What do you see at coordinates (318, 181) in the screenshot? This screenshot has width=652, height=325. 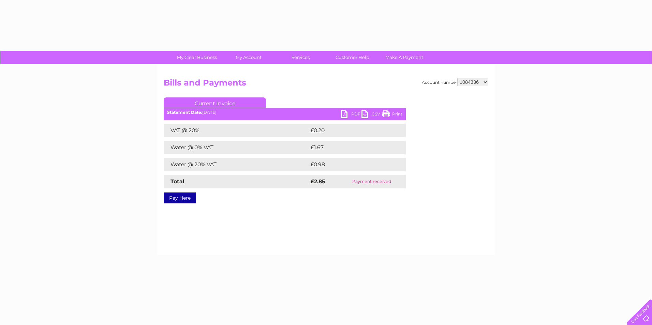 I see `strong: £2.85` at bounding box center [318, 181].